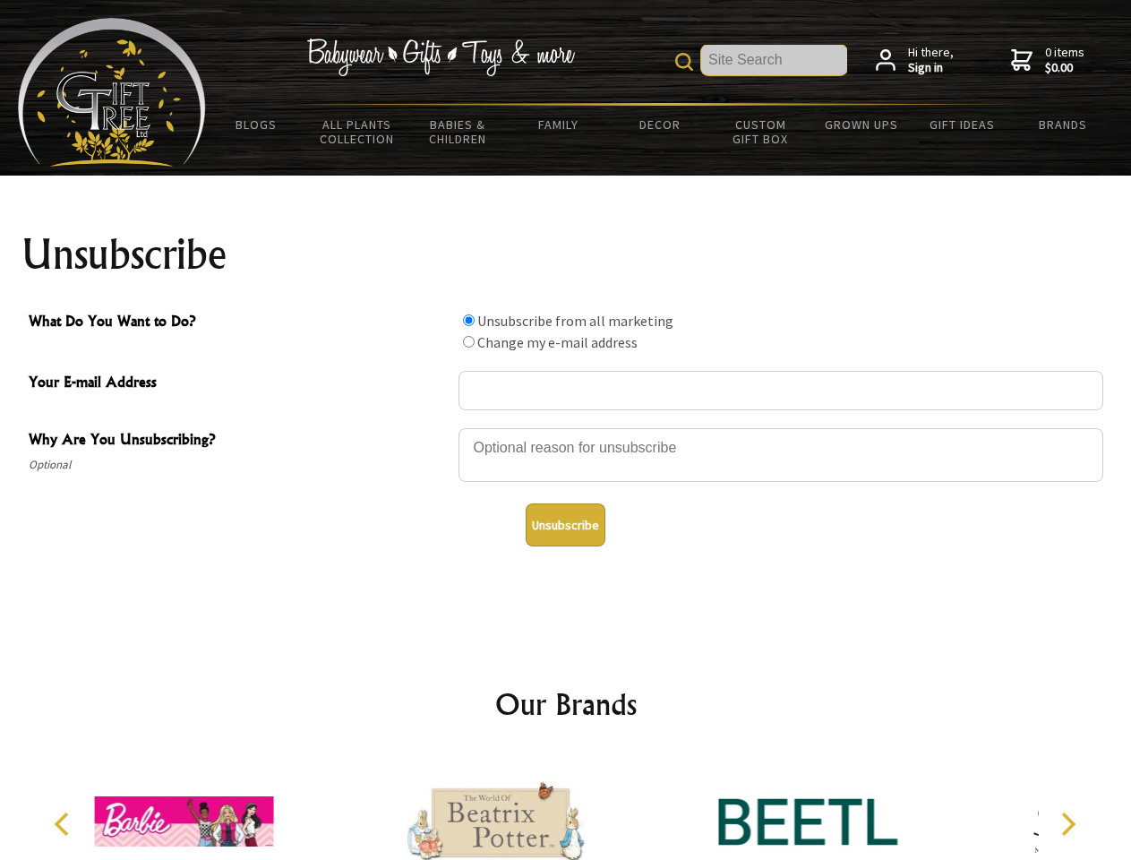 The height and width of the screenshot is (860, 1131). Describe the element at coordinates (781, 390) in the screenshot. I see `input: Your E-mail Address` at that location.